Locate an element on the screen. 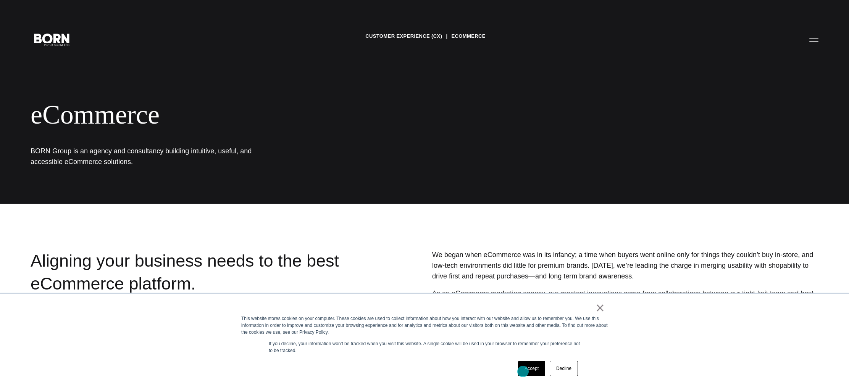  button: Open is located at coordinates (814, 39).